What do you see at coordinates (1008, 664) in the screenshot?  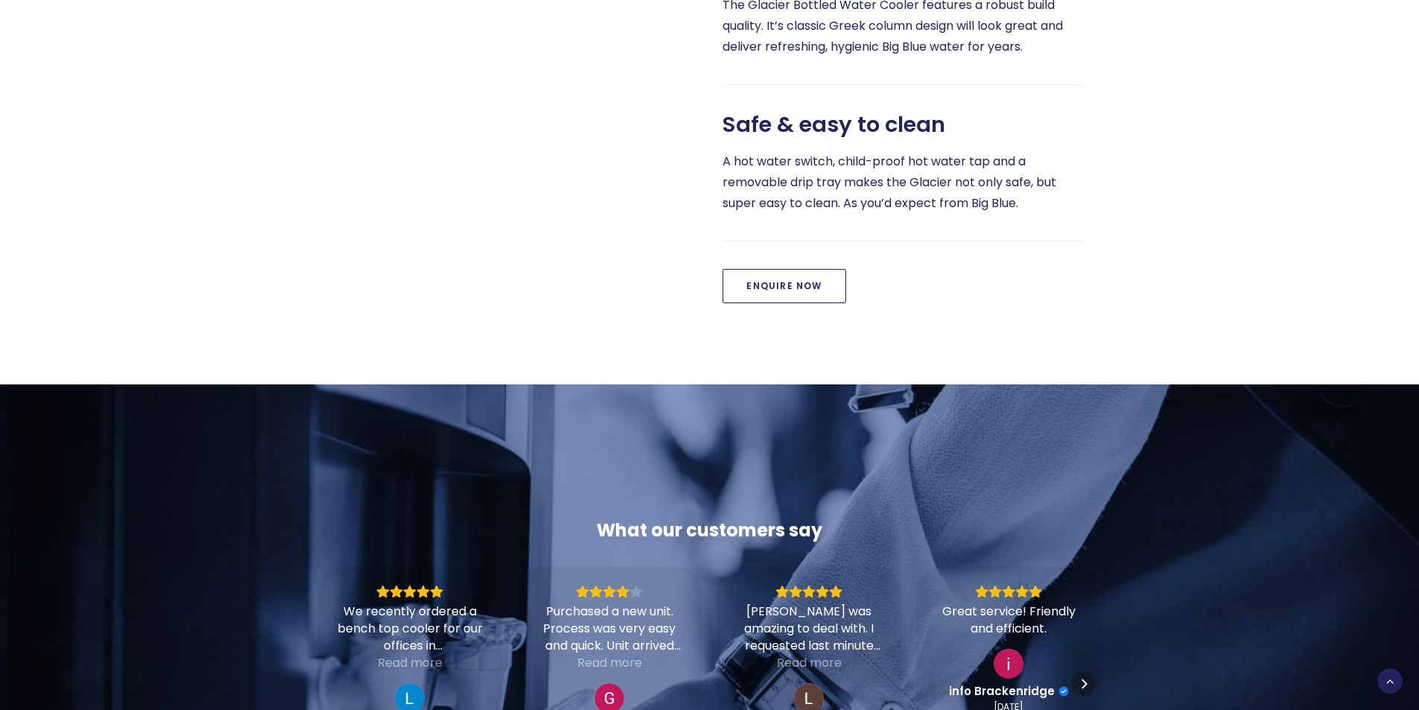 I see `img: info Brackenridge` at bounding box center [1008, 664].